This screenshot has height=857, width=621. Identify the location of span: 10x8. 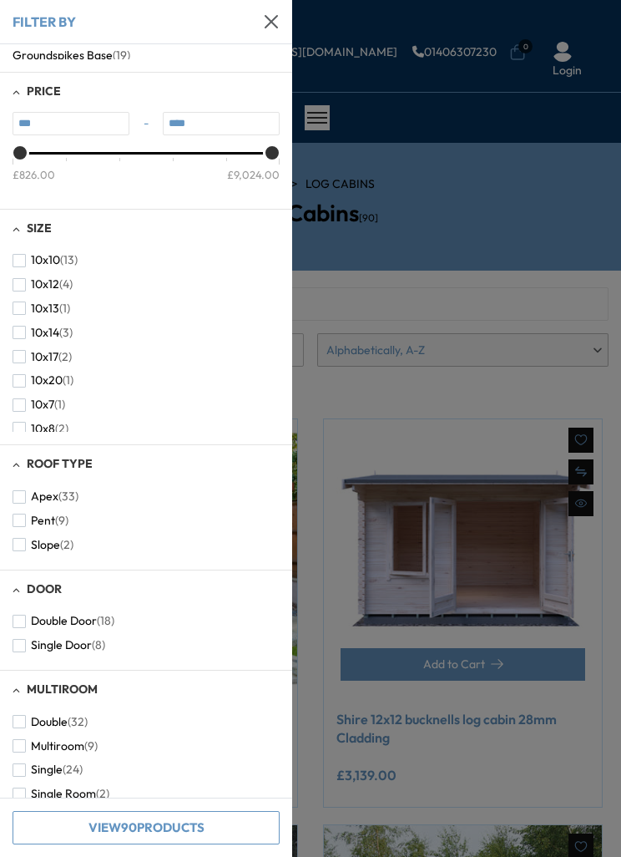
(43, 428).